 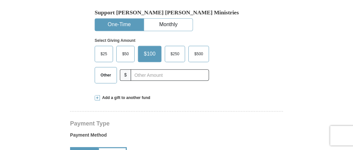 I want to click on button: Monthly, so click(x=168, y=25).